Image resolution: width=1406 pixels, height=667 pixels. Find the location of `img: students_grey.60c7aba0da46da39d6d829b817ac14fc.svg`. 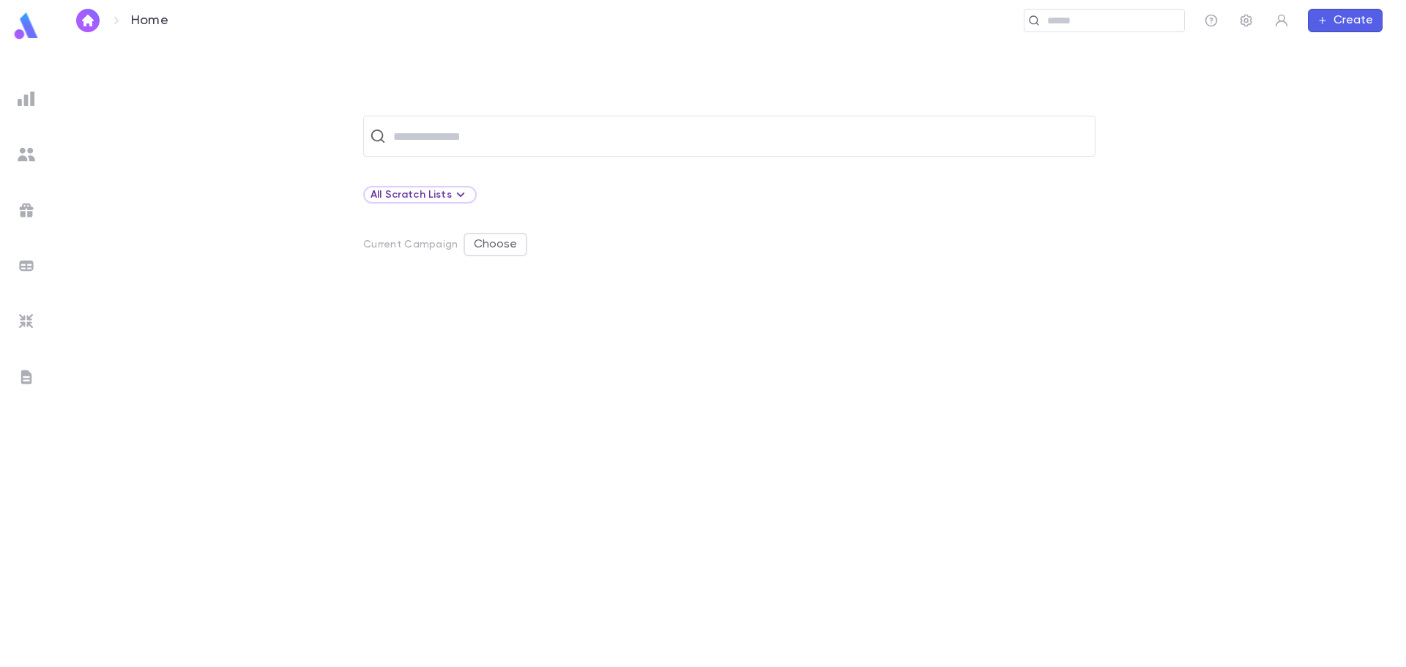

img: students_grey.60c7aba0da46da39d6d829b817ac14fc.svg is located at coordinates (26, 155).